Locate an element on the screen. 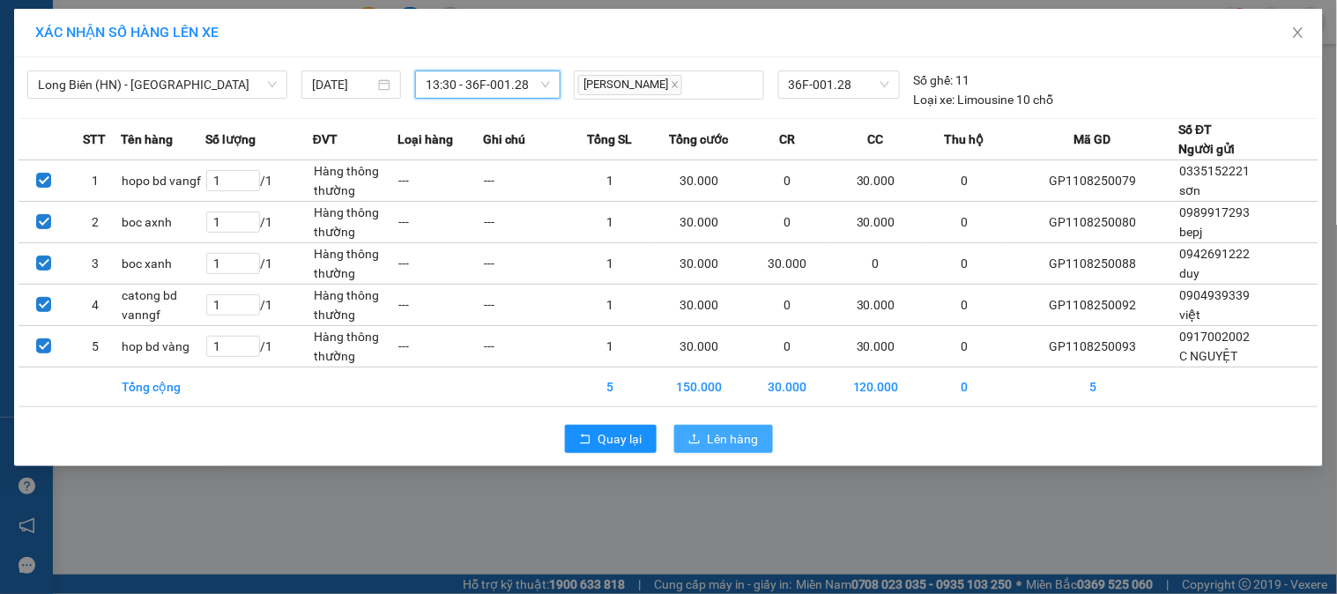  span: Loại xe: is located at coordinates (934, 100).